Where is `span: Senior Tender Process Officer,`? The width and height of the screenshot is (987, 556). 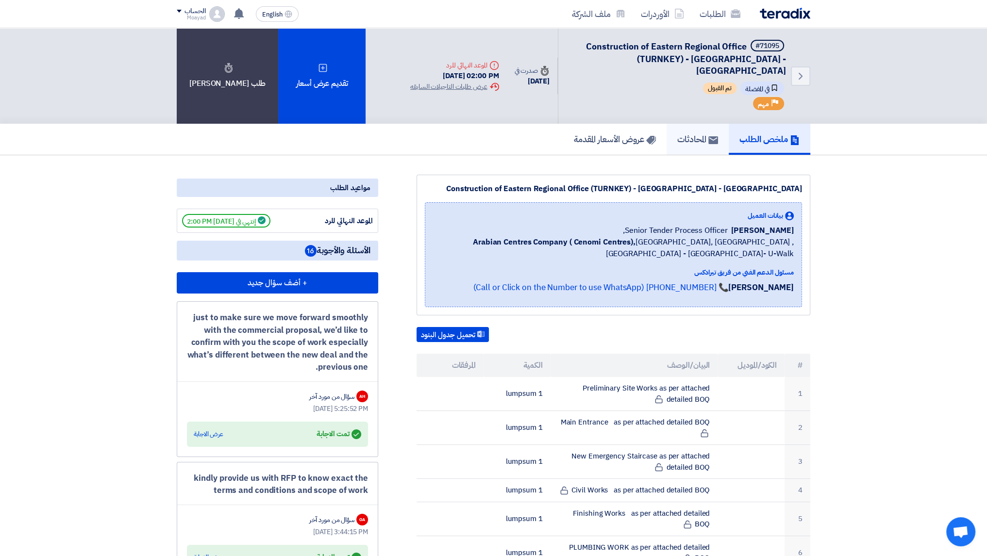 span: Senior Tender Process Officer, is located at coordinates (675, 231).